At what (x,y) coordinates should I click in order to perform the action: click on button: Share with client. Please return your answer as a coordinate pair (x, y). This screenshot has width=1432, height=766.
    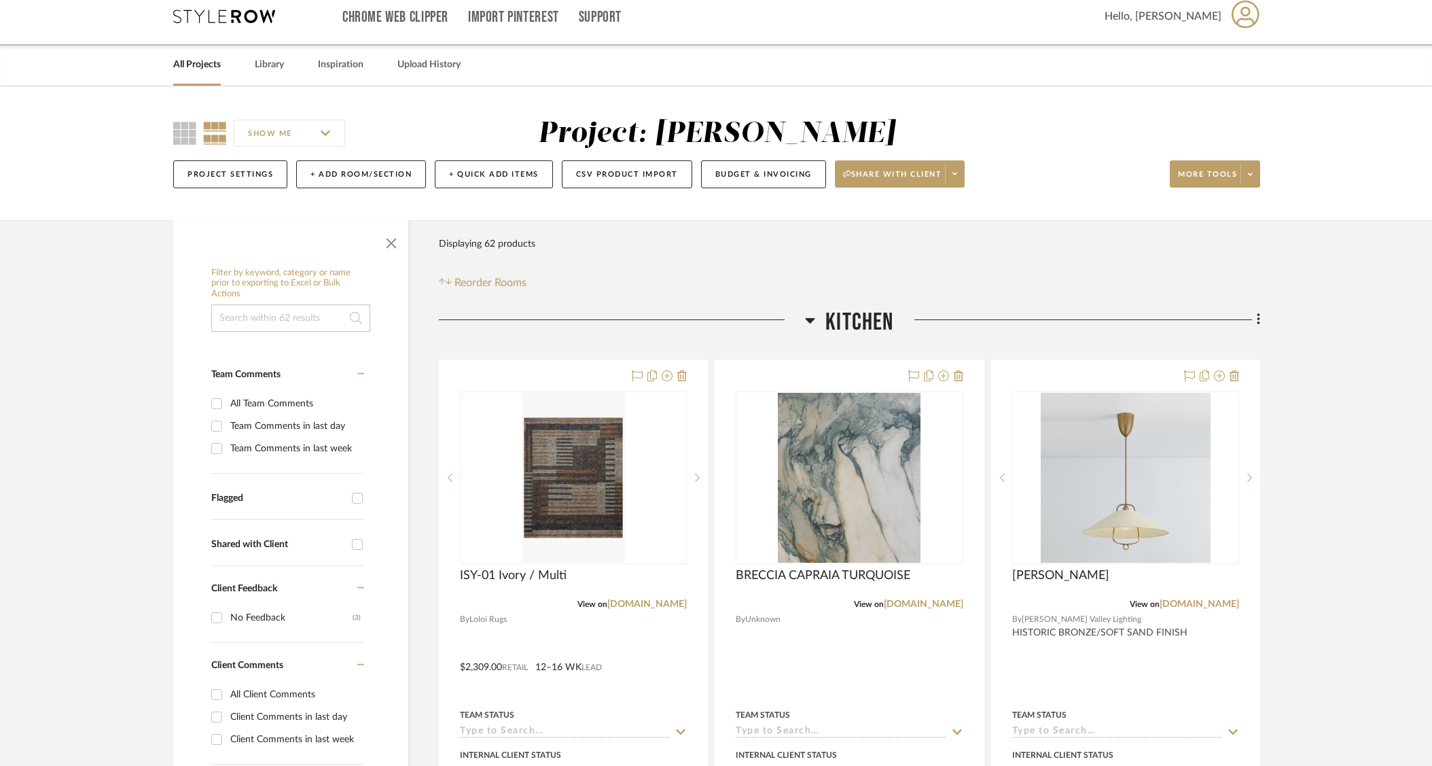
    Looking at the image, I should click on (900, 174).